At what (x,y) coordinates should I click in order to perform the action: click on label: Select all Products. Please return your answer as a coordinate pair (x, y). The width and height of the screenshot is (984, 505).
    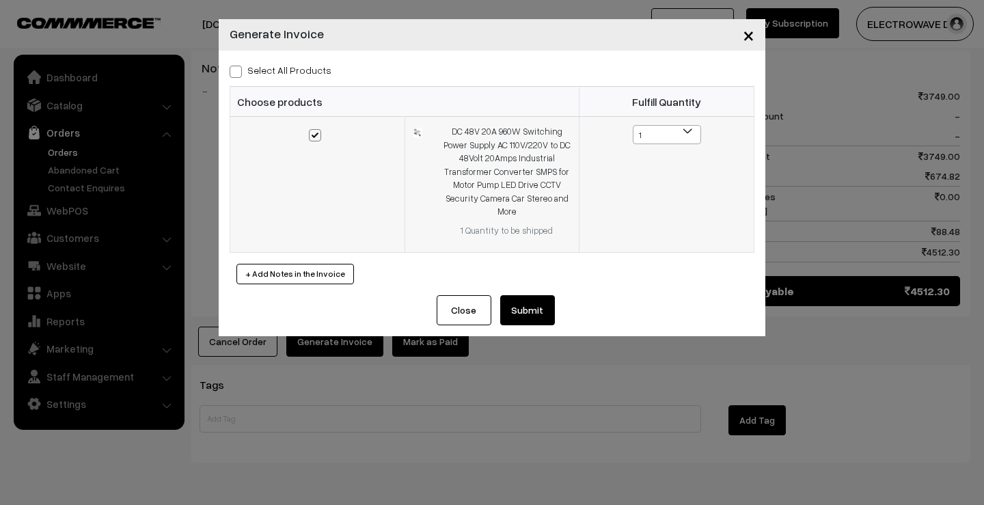
    Looking at the image, I should click on (280, 70).